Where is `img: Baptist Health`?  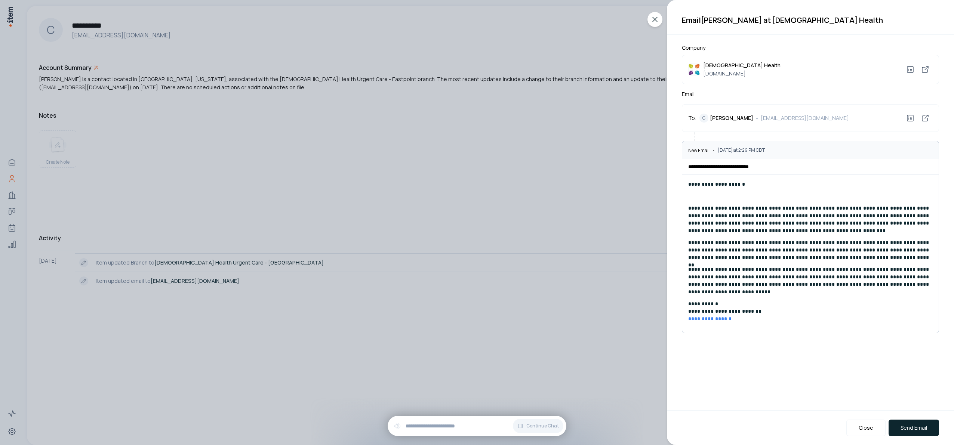
img: Baptist Health is located at coordinates (695, 70).